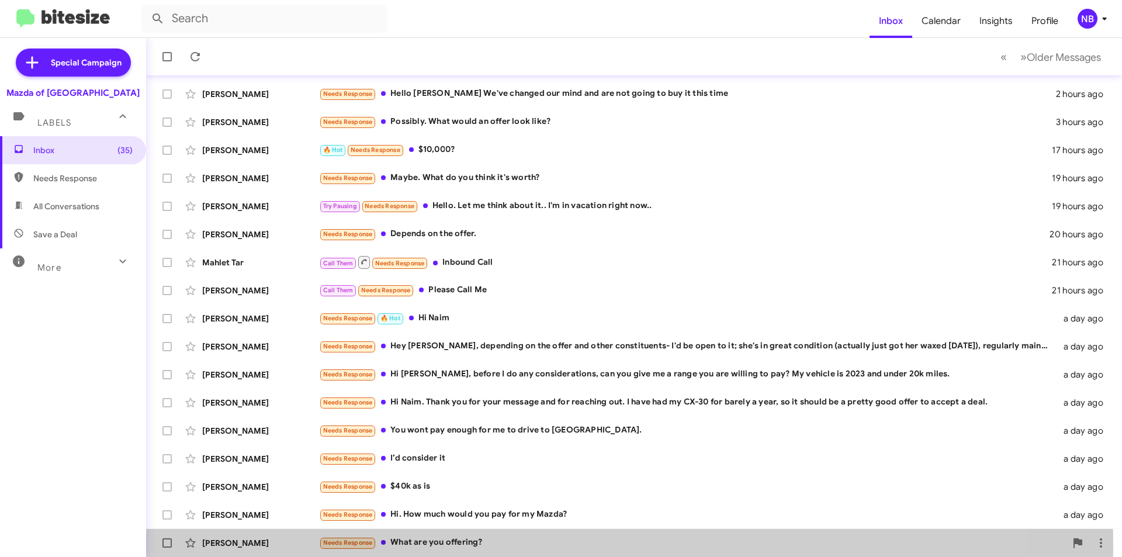  I want to click on div: $40k as is, so click(688, 486).